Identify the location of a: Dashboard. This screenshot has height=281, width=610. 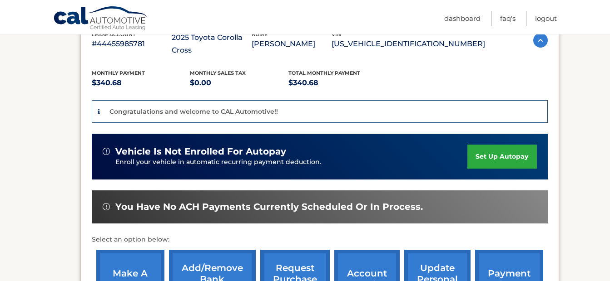
(462, 18).